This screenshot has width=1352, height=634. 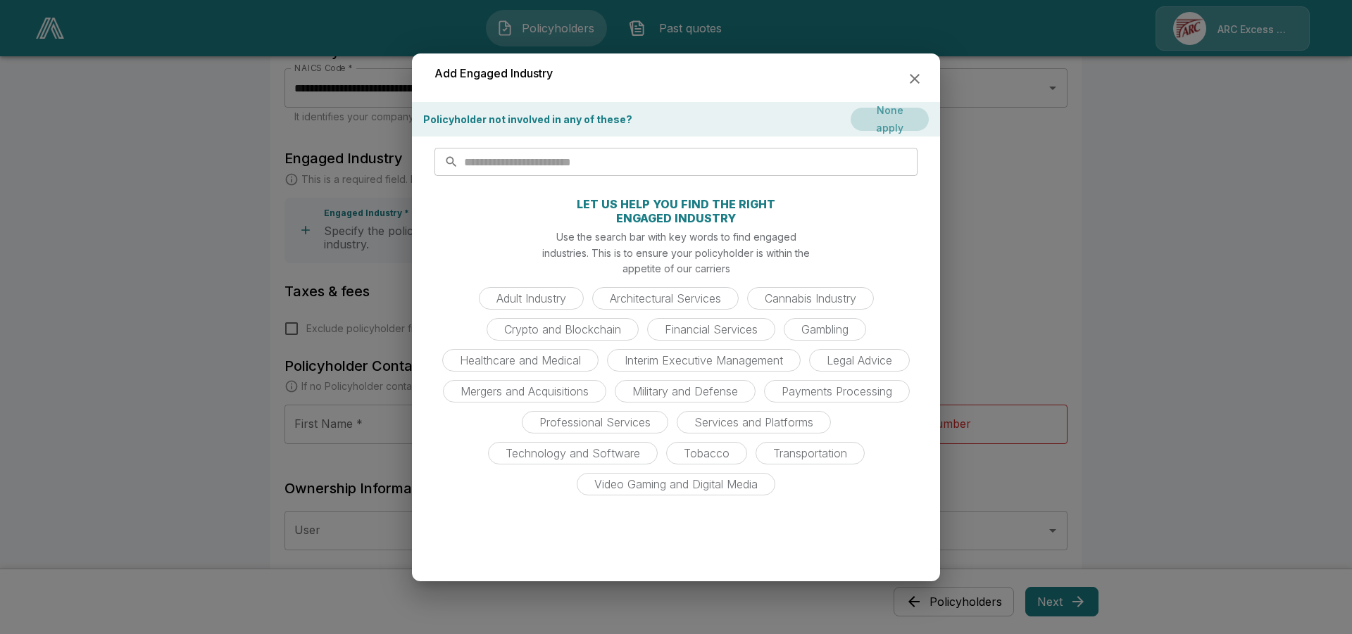 I want to click on span: Cannabis Industry, so click(x=810, y=299).